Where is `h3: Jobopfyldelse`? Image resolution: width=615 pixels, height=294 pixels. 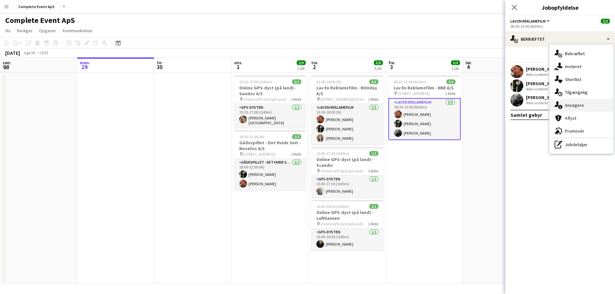
h3: Jobopfyldelse is located at coordinates (560, 7).